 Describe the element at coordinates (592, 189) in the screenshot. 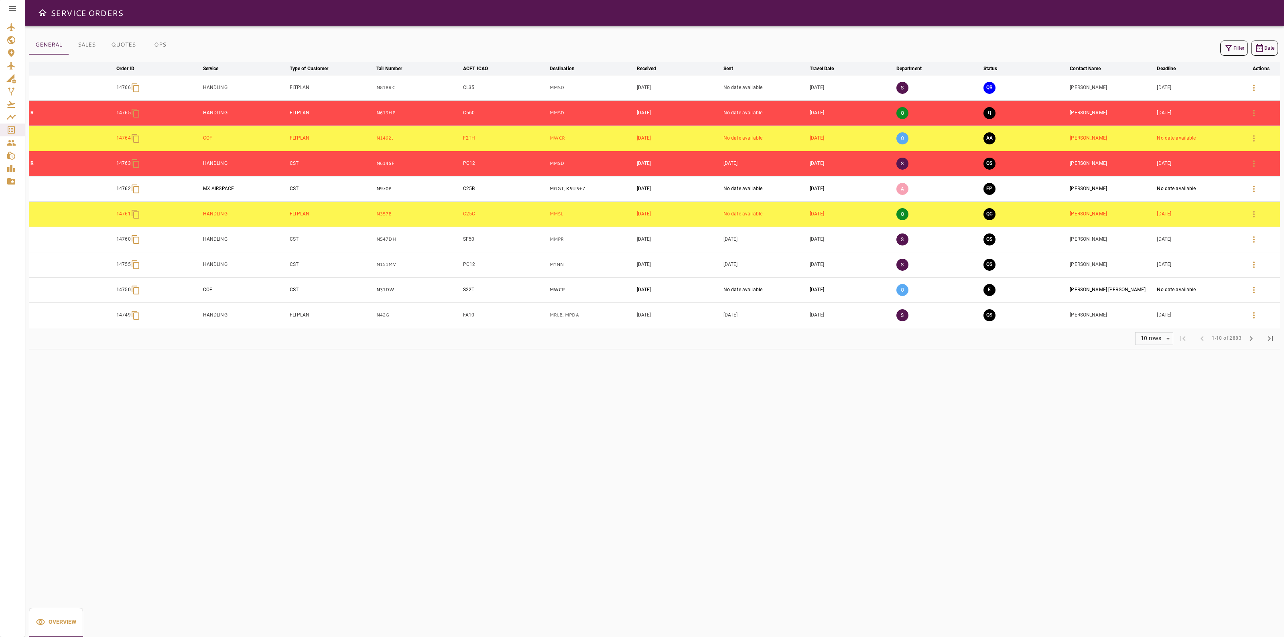

I see `p: MGGT, KSUS, MHLM, KSUS, MGGT, KSUS, MGGT, KSUS, MGGT` at that location.